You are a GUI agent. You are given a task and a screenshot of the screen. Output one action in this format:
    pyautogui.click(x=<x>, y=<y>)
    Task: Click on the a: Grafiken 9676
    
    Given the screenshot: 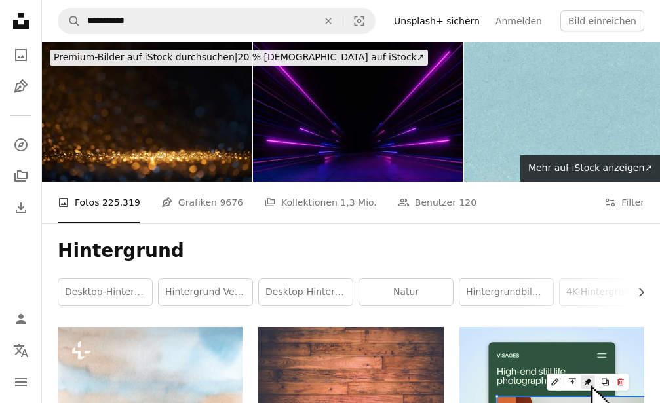 What is the action you would take?
    pyautogui.click(x=202, y=202)
    